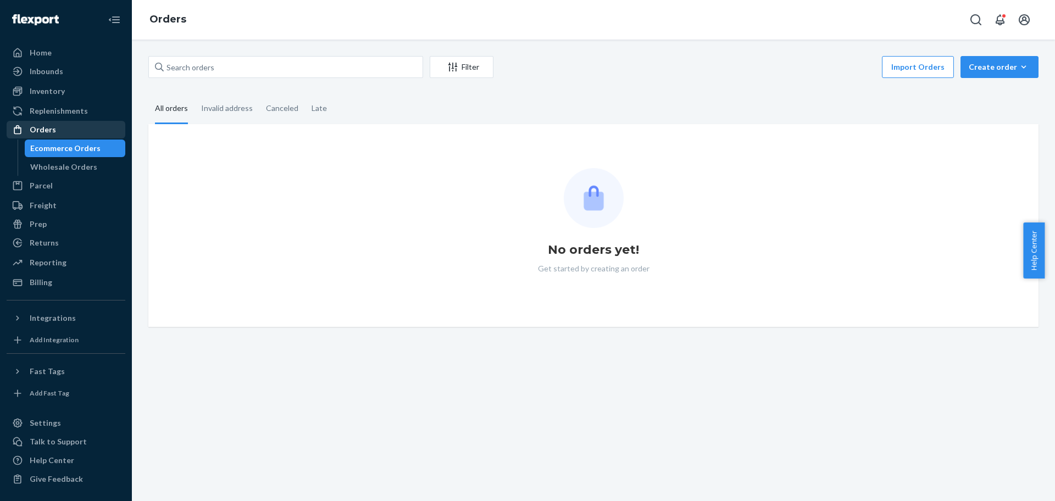 The width and height of the screenshot is (1055, 501). What do you see at coordinates (319, 108) in the screenshot?
I see `div: Late` at bounding box center [319, 108].